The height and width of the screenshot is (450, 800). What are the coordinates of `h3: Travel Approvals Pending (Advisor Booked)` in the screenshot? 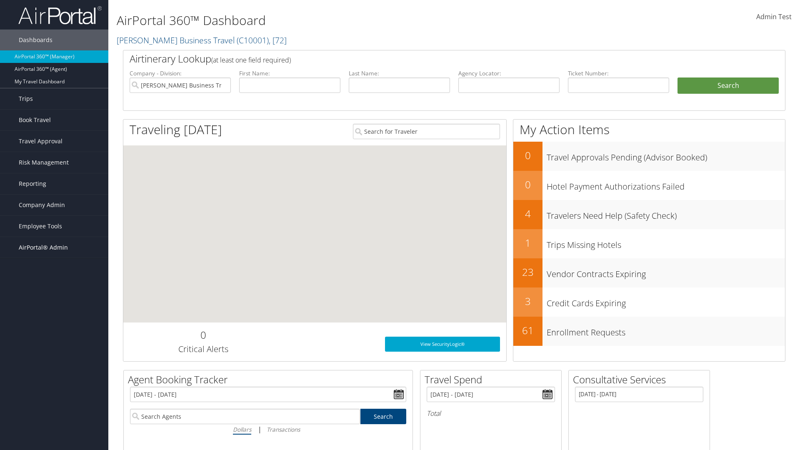 It's located at (666, 155).